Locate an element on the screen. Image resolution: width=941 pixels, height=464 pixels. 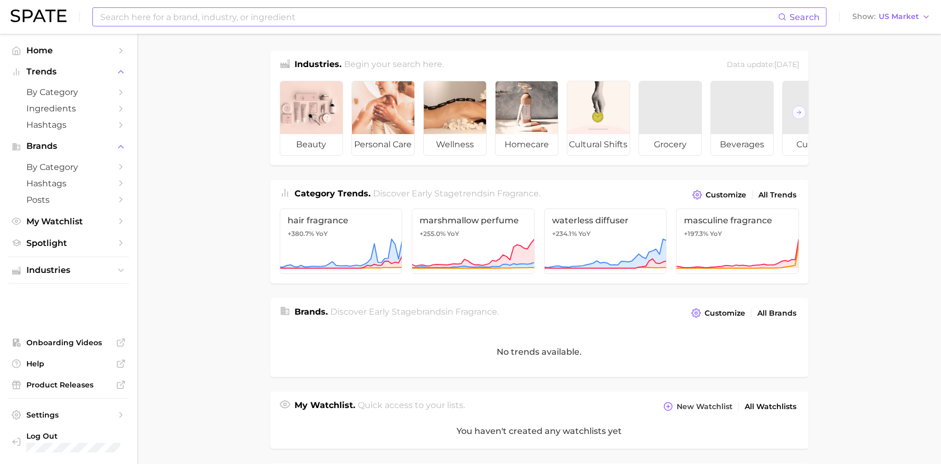
span: Search is located at coordinates (804, 17).